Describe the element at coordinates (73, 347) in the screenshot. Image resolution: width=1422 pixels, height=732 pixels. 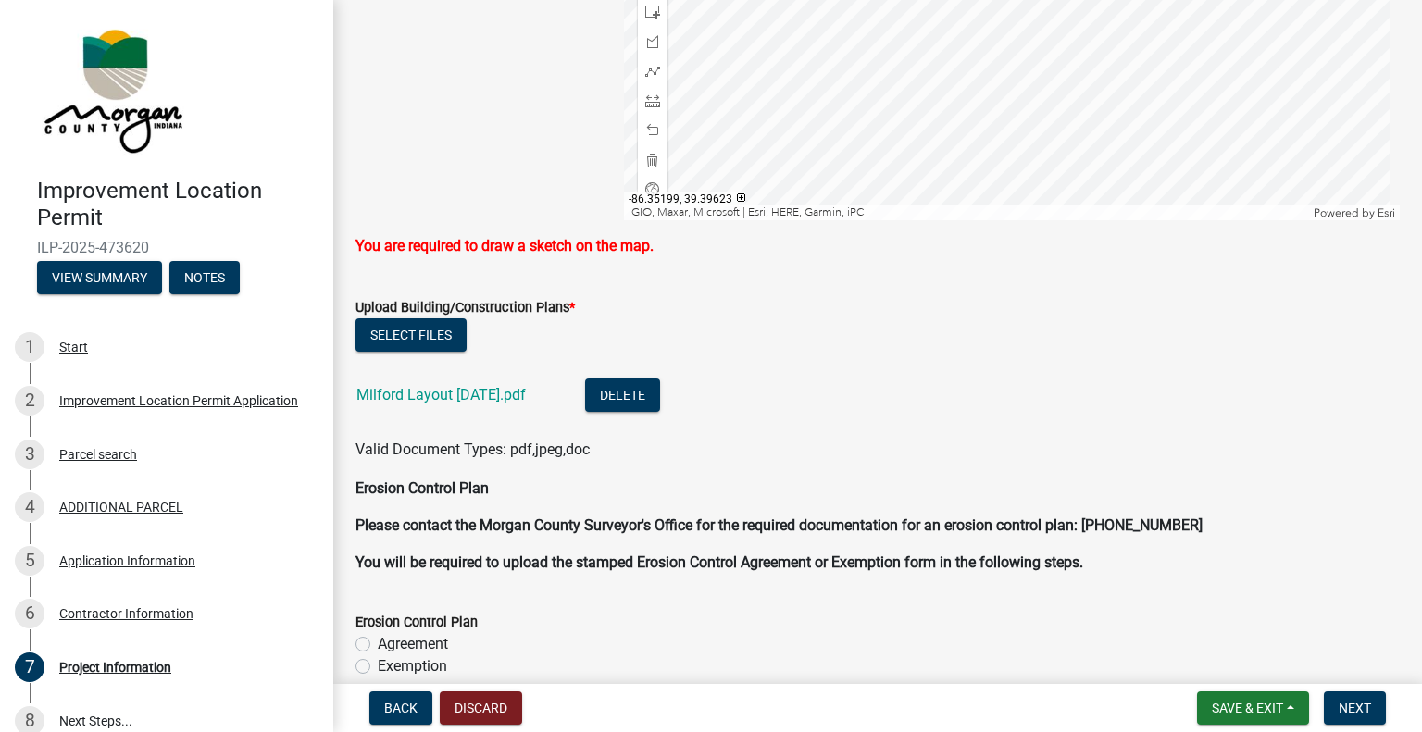
I see `div: Start` at that location.